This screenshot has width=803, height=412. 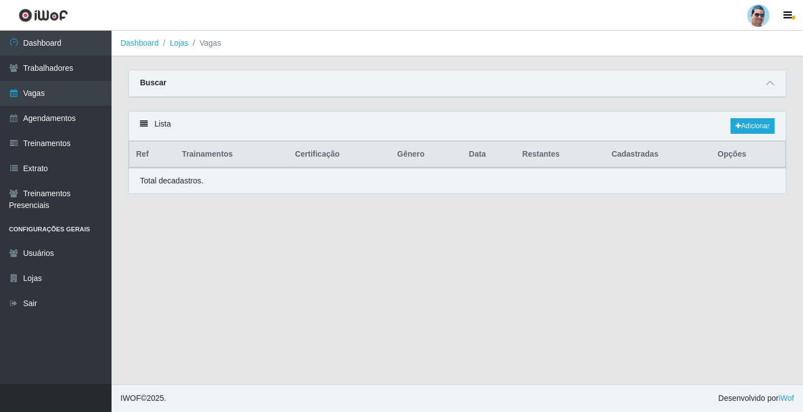 I want to click on th: Ref, so click(x=152, y=155).